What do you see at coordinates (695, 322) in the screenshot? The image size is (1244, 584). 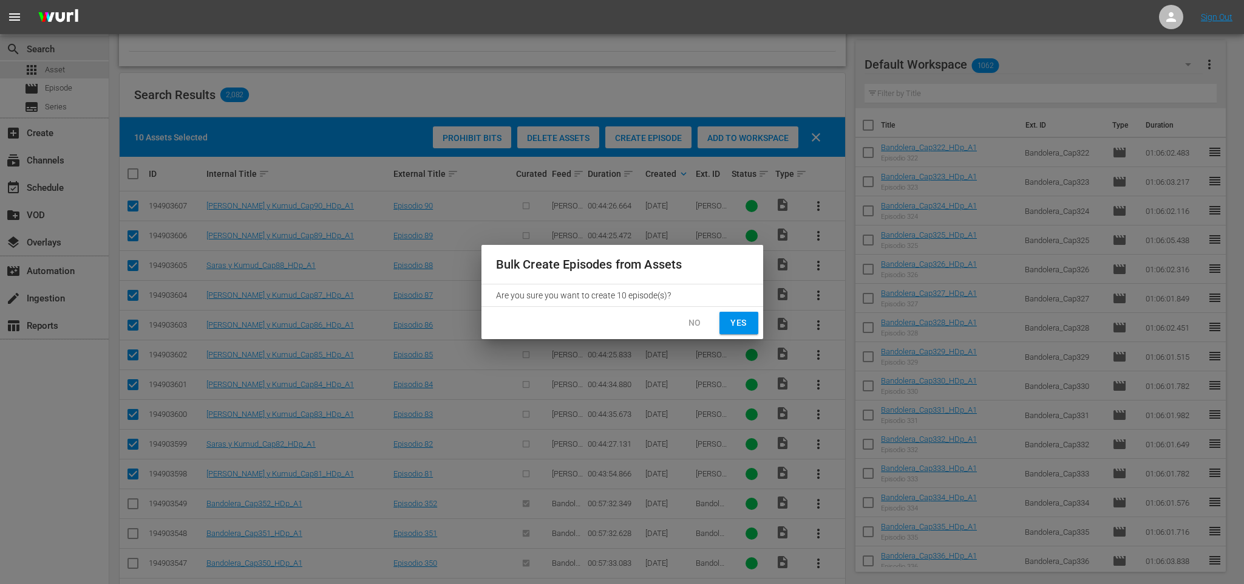 I see `span: No` at bounding box center [695, 322].